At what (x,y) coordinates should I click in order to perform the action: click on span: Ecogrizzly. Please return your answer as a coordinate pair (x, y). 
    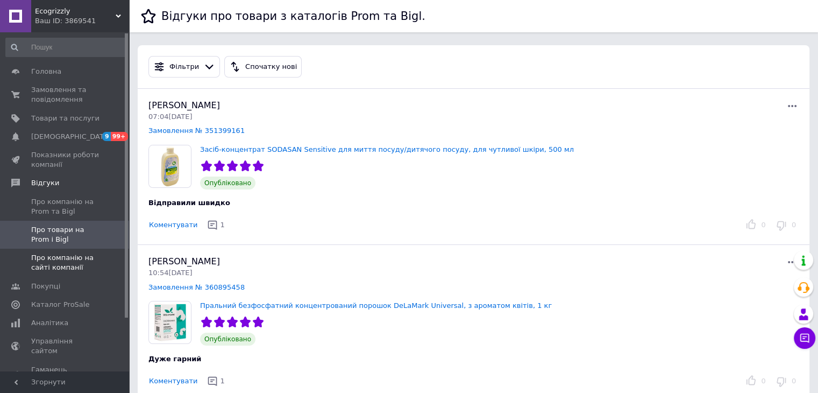
    Looking at the image, I should click on (75, 11).